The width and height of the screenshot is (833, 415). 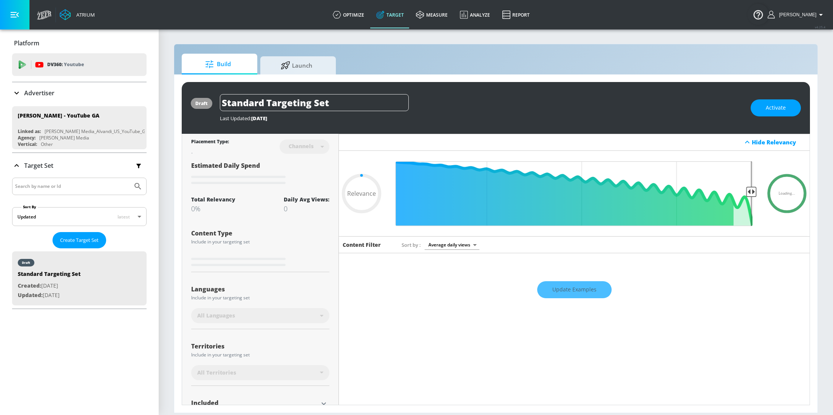 What do you see at coordinates (260, 346) in the screenshot?
I see `div: Territories` at bounding box center [260, 346].